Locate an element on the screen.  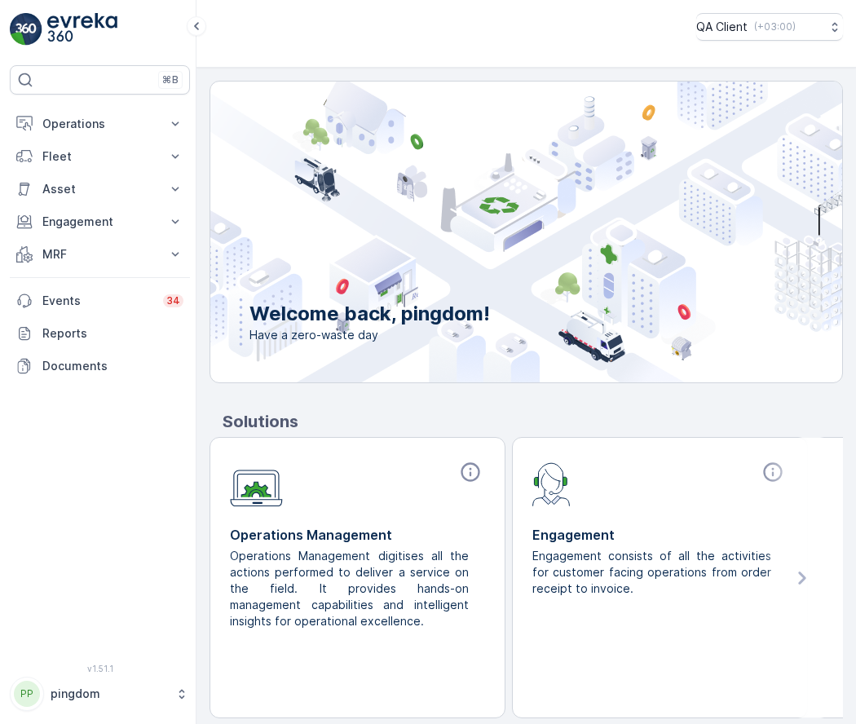
p: Operations Management digitises all the actions performed to deliver a service on the field. It p... is located at coordinates (351, 589).